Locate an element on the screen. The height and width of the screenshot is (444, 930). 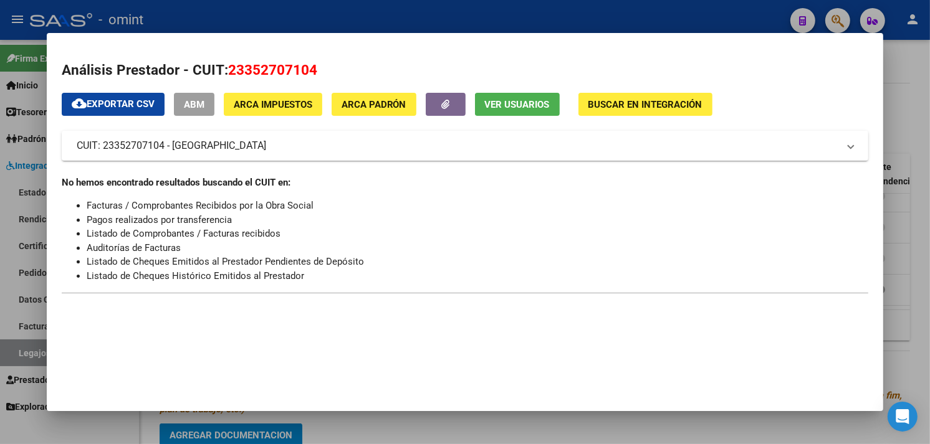
div: Open Intercom Messenger is located at coordinates (902, 417).